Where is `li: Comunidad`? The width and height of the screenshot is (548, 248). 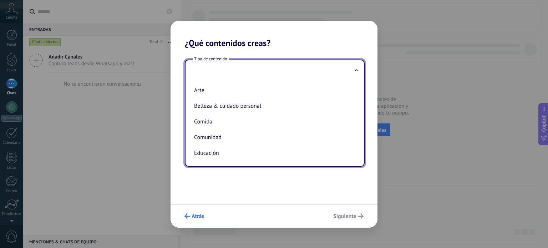 li: Comunidad is located at coordinates (273, 137).